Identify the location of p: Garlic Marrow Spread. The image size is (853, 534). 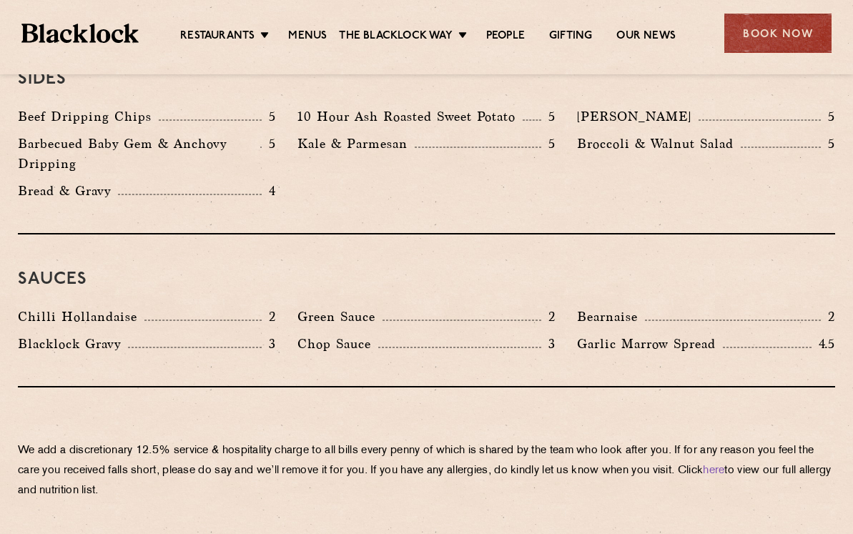
(650, 344).